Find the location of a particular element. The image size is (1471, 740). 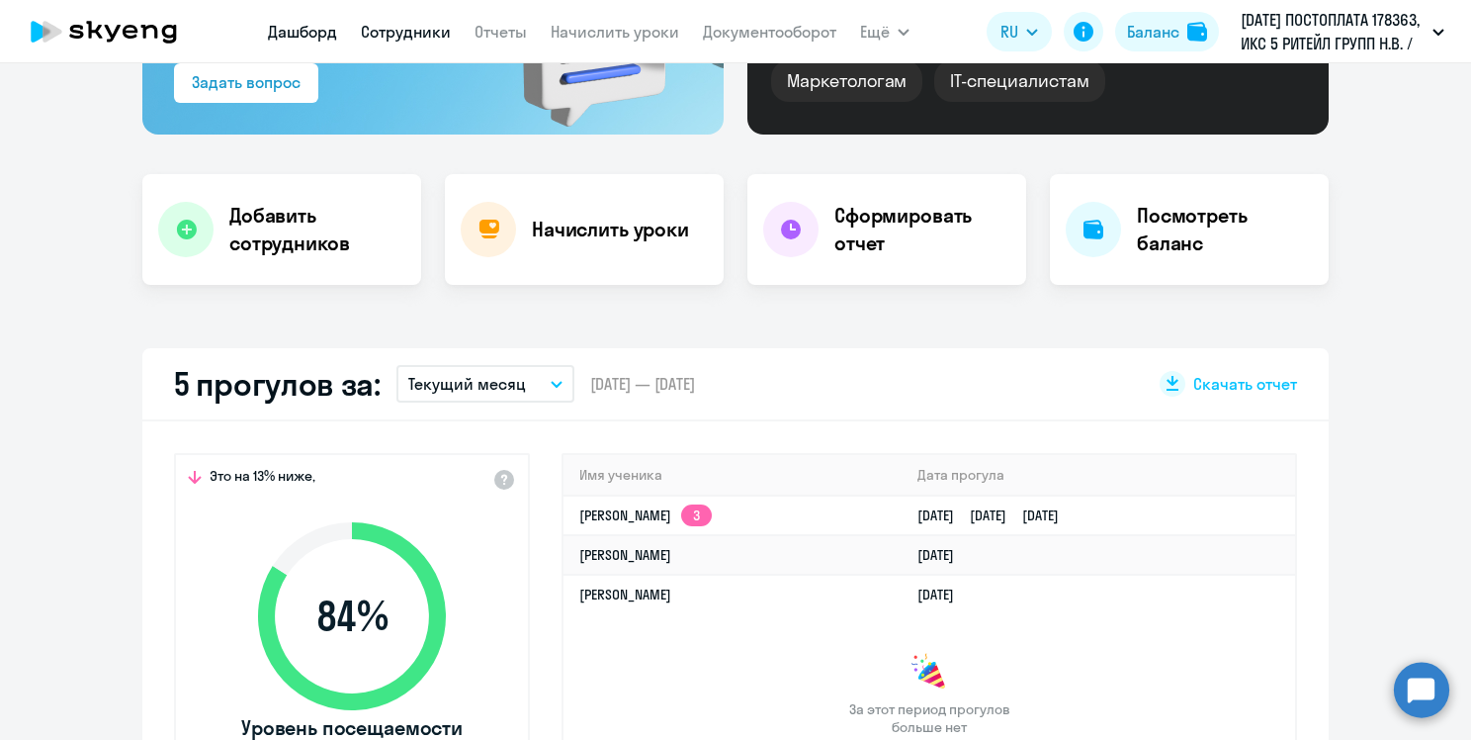

a: Балансbalance is located at coordinates (1167, 32).